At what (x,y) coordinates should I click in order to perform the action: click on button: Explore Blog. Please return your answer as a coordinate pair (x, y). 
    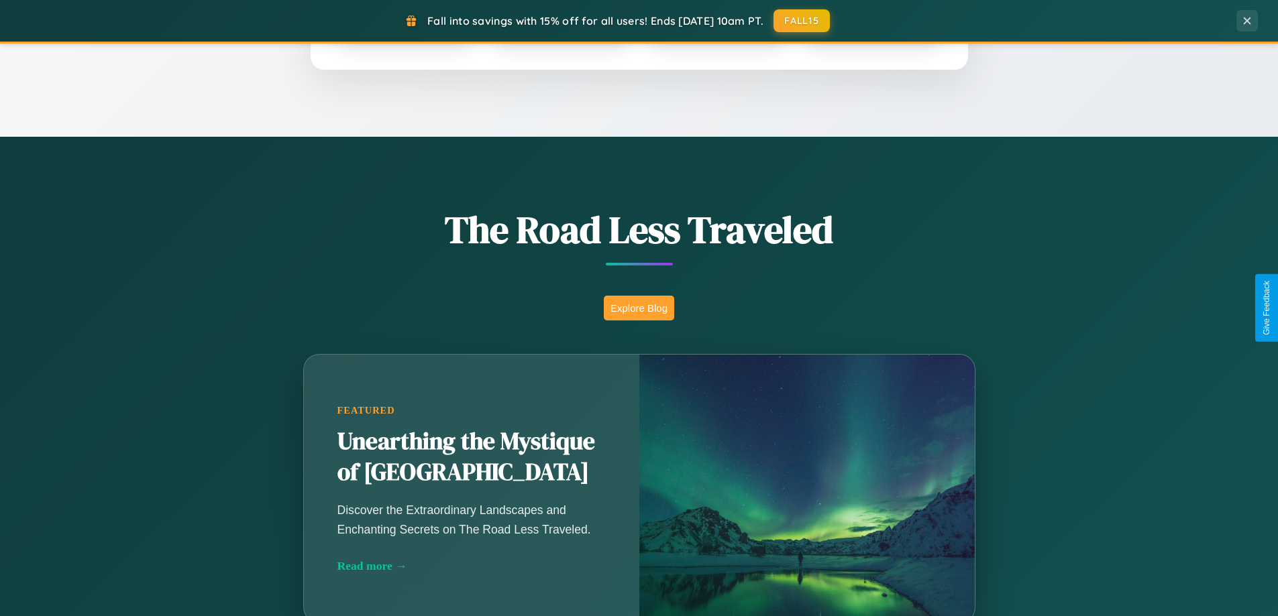
    Looking at the image, I should click on (639, 308).